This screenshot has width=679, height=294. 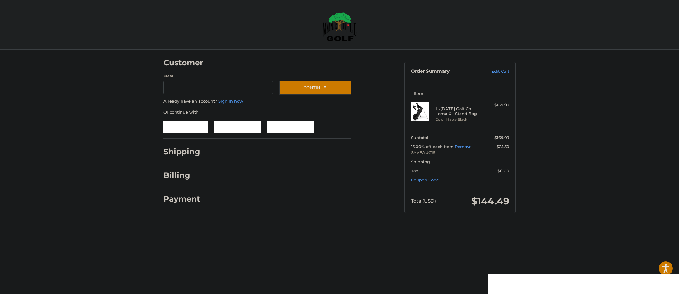 I want to click on button: Continue, so click(x=315, y=88).